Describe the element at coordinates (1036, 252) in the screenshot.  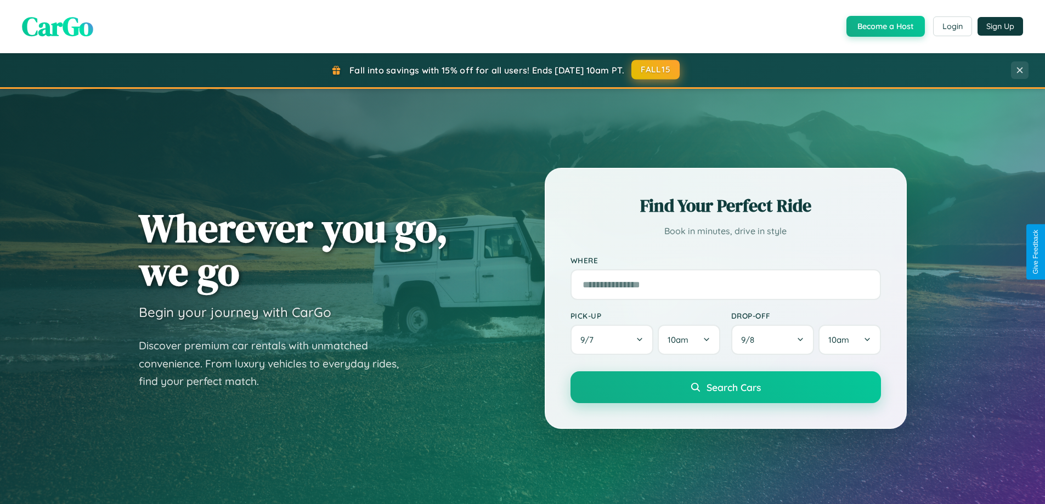
I see `div: Give Feedback` at that location.